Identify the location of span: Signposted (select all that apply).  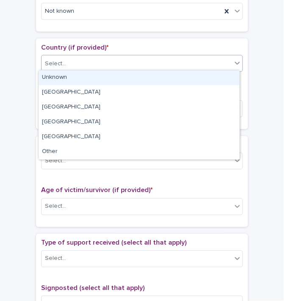
(93, 288).